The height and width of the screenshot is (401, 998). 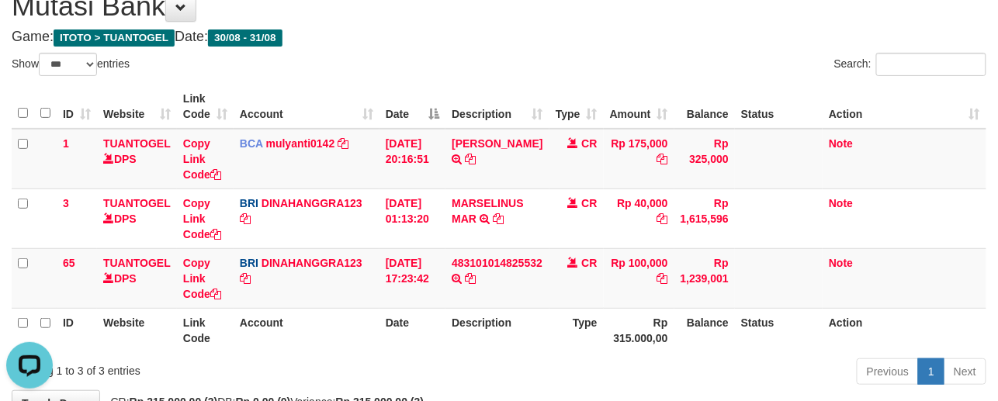 What do you see at coordinates (931, 64) in the screenshot?
I see `input: Search:` at bounding box center [931, 64].